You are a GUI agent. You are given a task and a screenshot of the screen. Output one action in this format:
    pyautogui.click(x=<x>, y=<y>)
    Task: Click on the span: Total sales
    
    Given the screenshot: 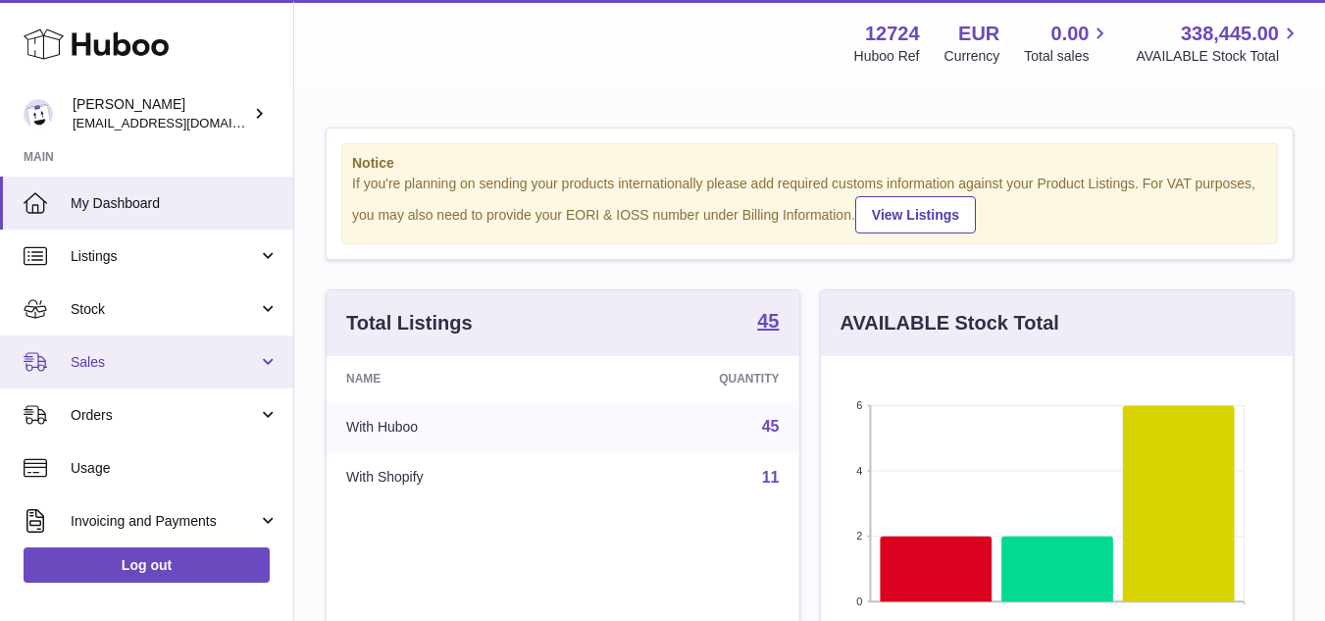 What is the action you would take?
    pyautogui.click(x=1067, y=56)
    